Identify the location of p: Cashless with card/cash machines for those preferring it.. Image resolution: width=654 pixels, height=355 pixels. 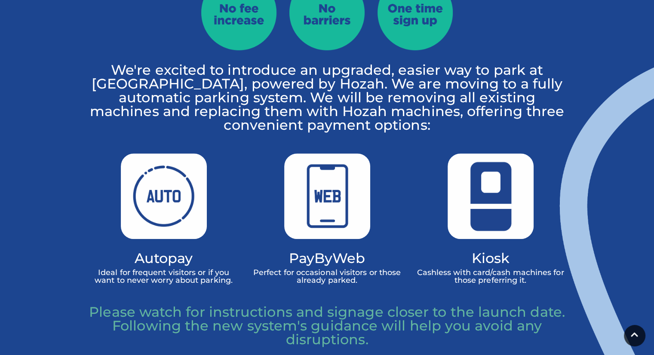
(490, 276).